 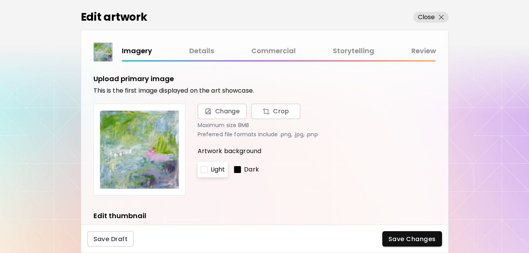 What do you see at coordinates (274, 51) in the screenshot?
I see `a: Commercial` at bounding box center [274, 51].